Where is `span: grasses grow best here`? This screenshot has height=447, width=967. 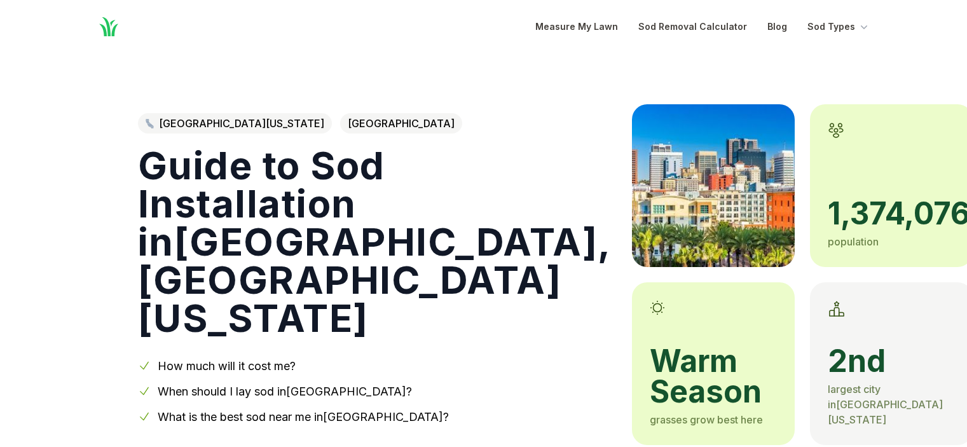
span: grasses grow best here is located at coordinates (707, 420).